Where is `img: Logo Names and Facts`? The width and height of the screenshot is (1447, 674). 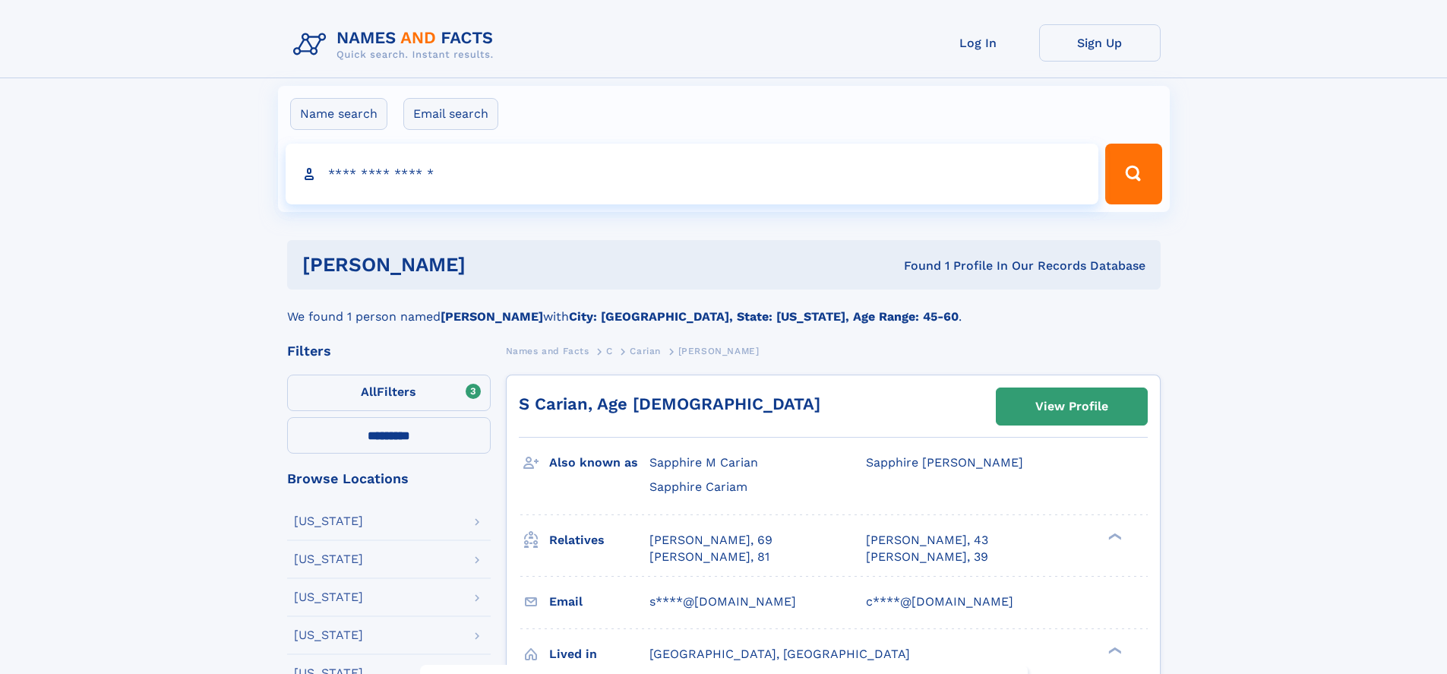
img: Logo Names and Facts is located at coordinates (397, 45).